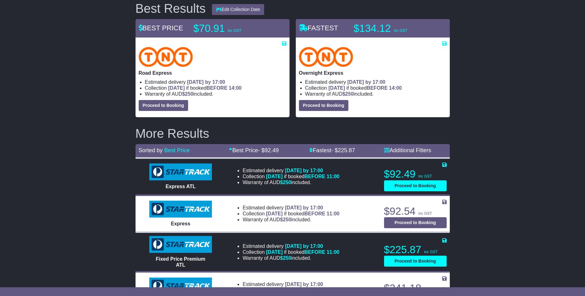 This screenshot has width=585, height=296. I want to click on a: Additional Filters, so click(407, 150).